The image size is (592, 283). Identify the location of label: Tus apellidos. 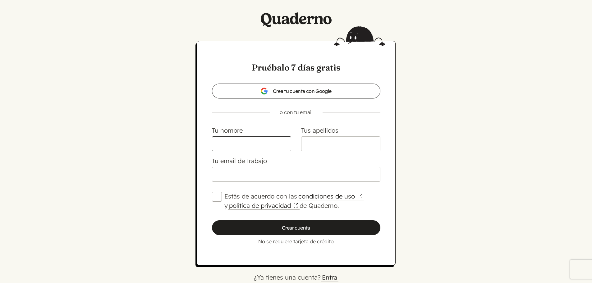
(320, 130).